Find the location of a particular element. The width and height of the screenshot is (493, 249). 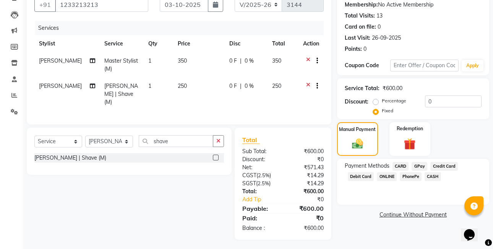

th: Total is located at coordinates (283, 44).